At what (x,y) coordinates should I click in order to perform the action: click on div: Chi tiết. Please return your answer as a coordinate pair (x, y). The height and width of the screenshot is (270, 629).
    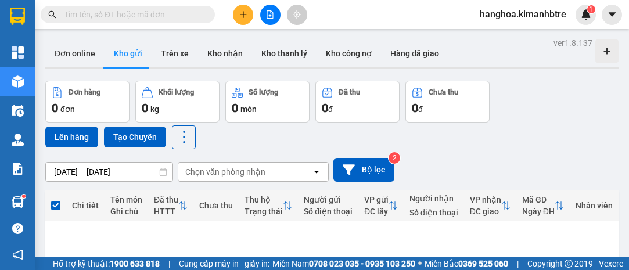
    Looking at the image, I should click on (85, 206).